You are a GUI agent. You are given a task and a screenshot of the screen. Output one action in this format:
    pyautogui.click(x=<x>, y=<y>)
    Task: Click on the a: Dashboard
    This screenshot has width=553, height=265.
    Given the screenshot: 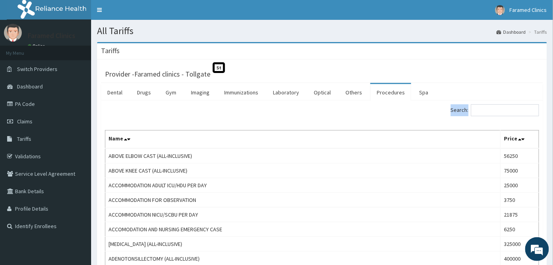 What is the action you would take?
    pyautogui.click(x=511, y=32)
    